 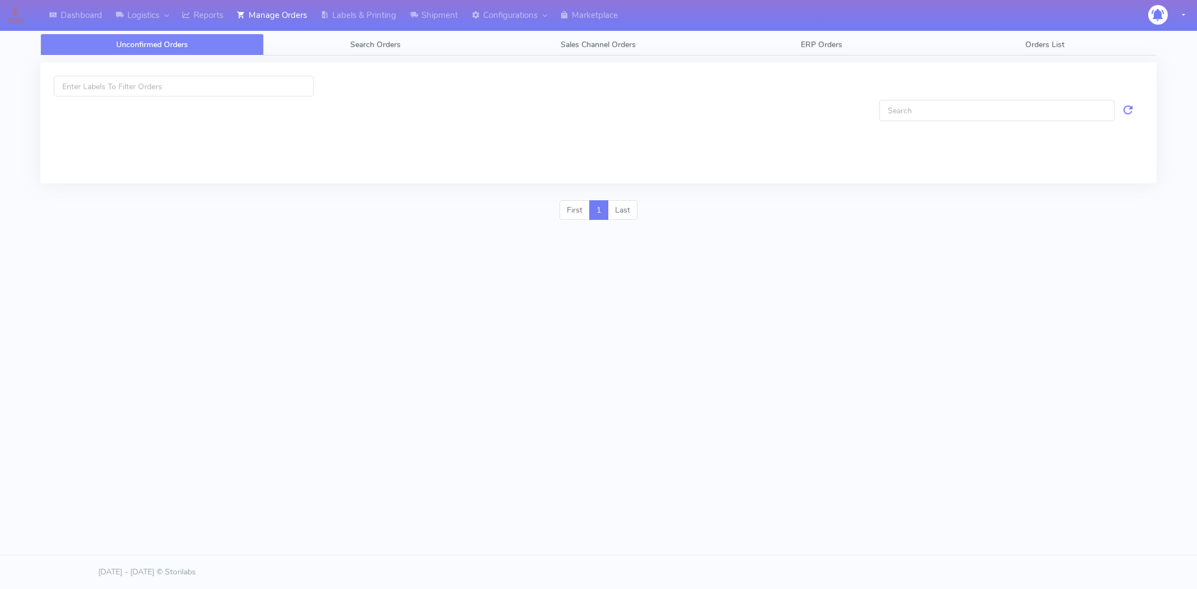 What do you see at coordinates (599, 210) in the screenshot?
I see `a: 1` at bounding box center [599, 210].